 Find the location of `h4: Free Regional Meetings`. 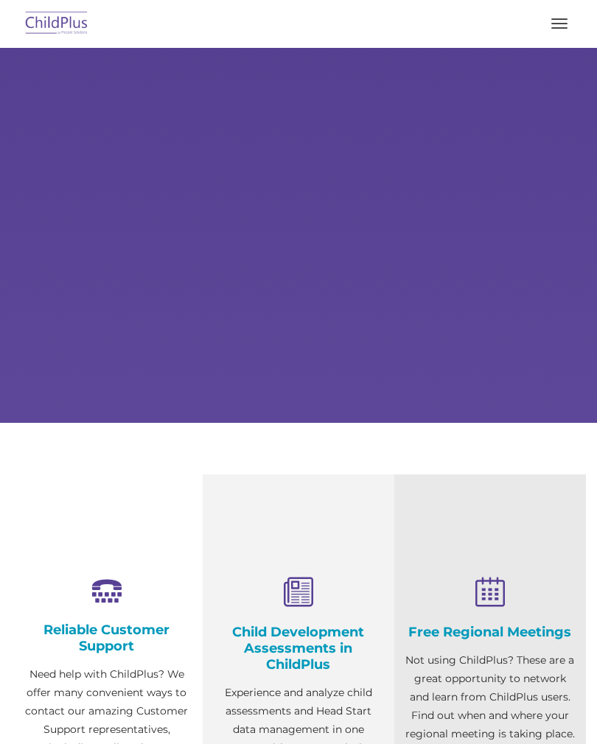

h4: Free Regional Meetings is located at coordinates (490, 632).